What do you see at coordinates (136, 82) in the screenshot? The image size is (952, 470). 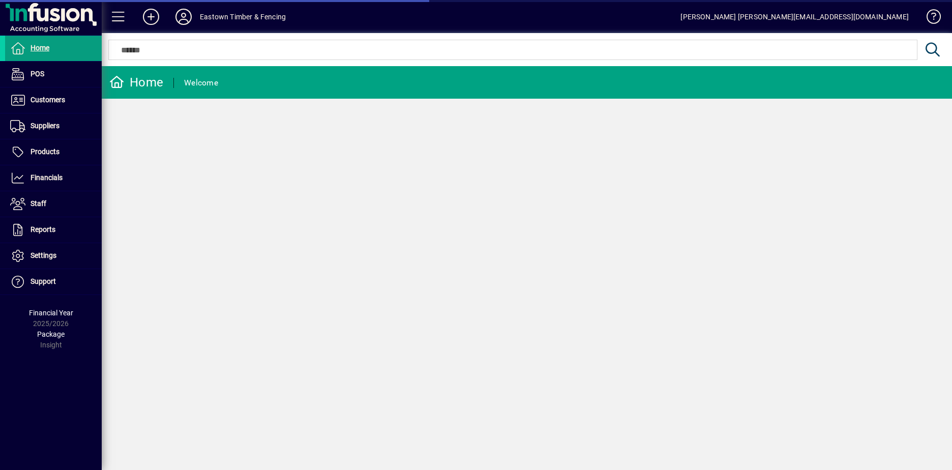 I see `div: Home` at bounding box center [136, 82].